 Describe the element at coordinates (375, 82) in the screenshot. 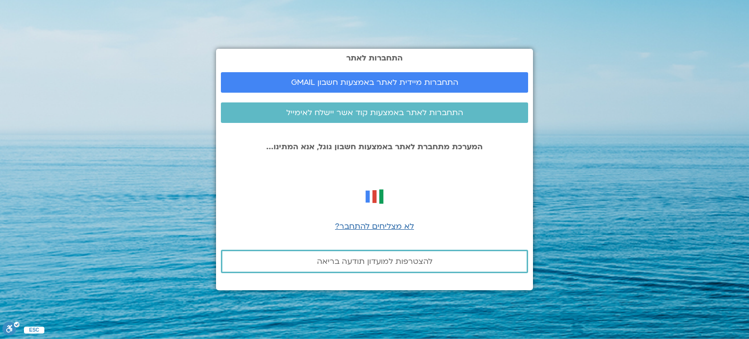

I see `span: התחברות מיידית לאתר באמצעות חשבון GMAIL` at that location.